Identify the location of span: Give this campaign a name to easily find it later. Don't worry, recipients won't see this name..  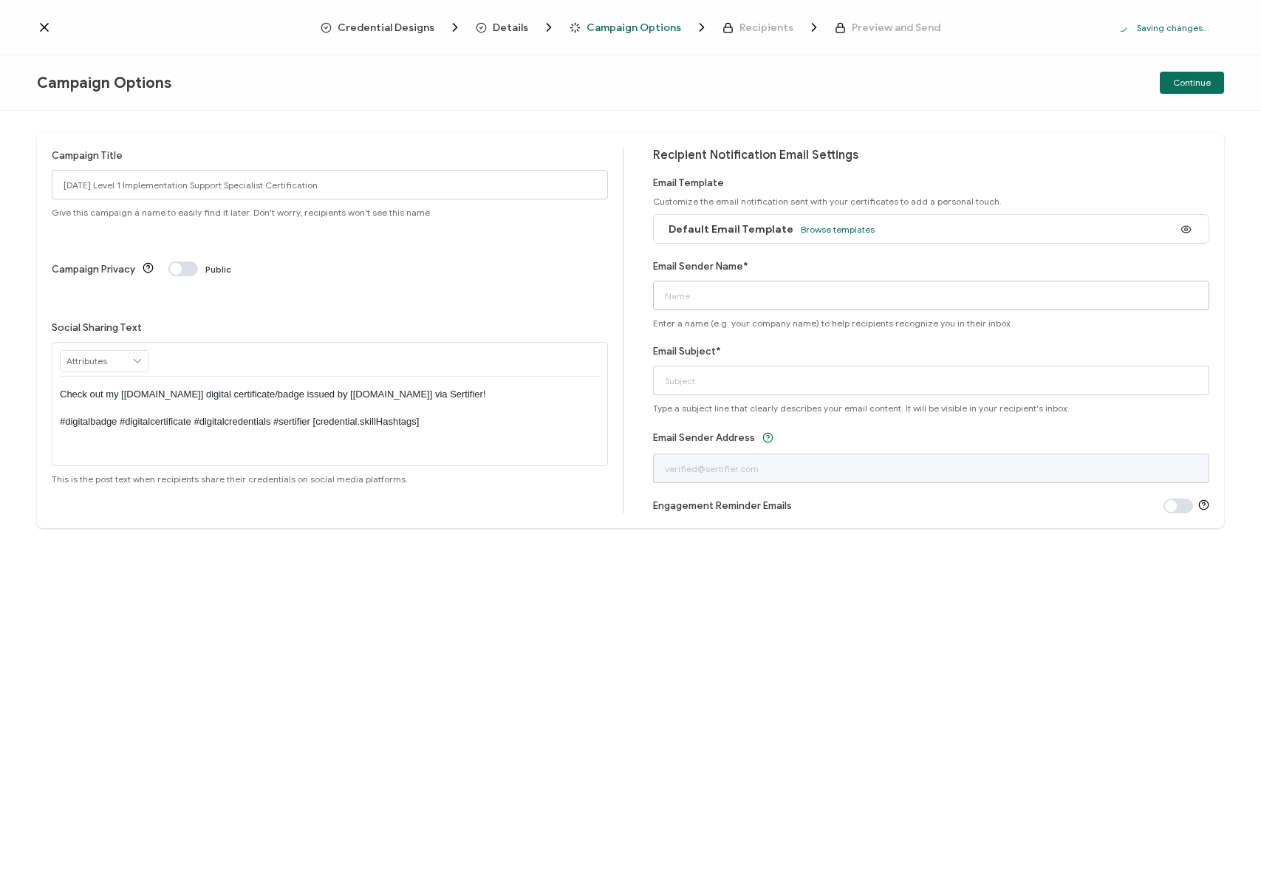
(242, 212).